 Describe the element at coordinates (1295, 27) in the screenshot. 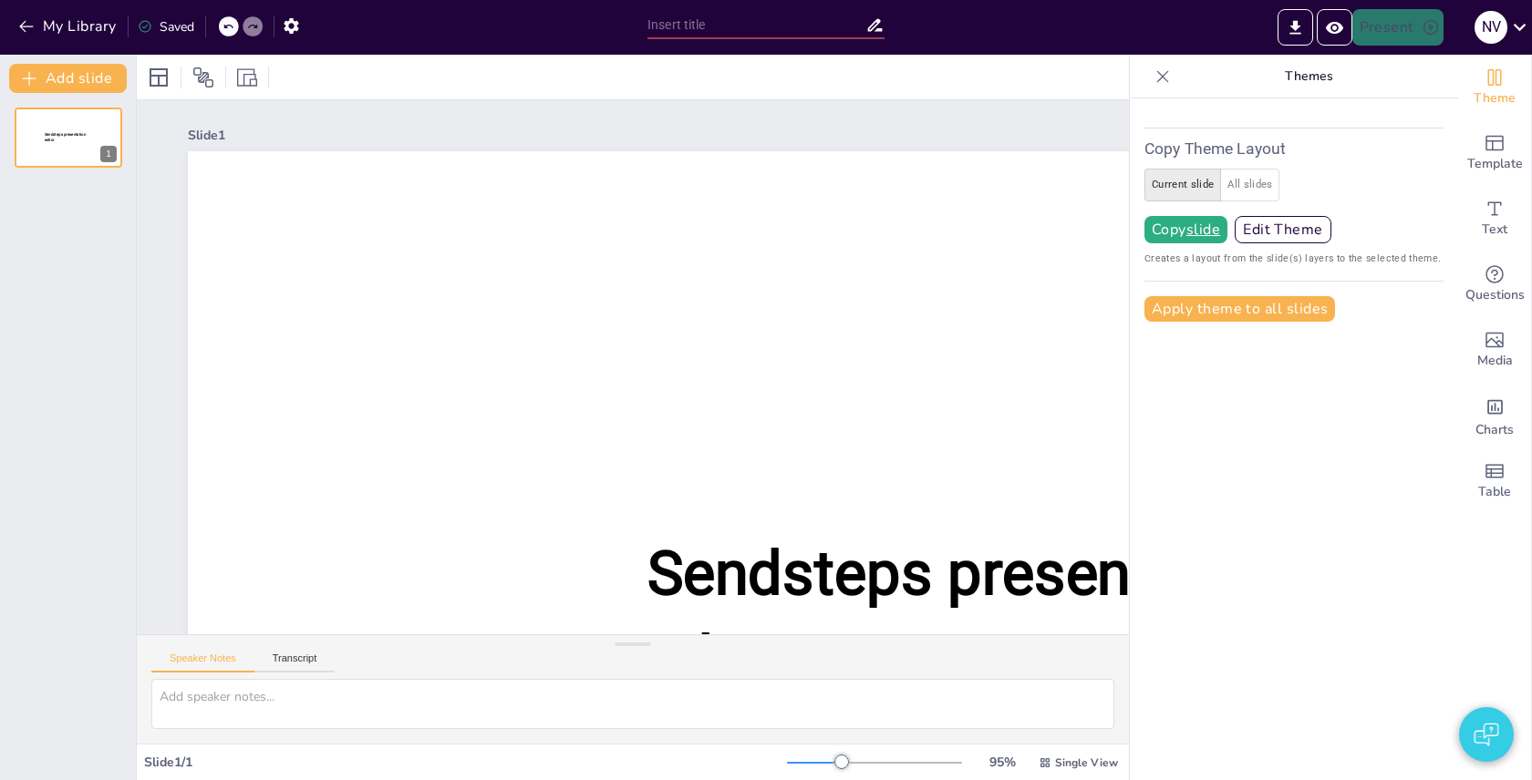

I see `button: Export to PowerPoint` at that location.